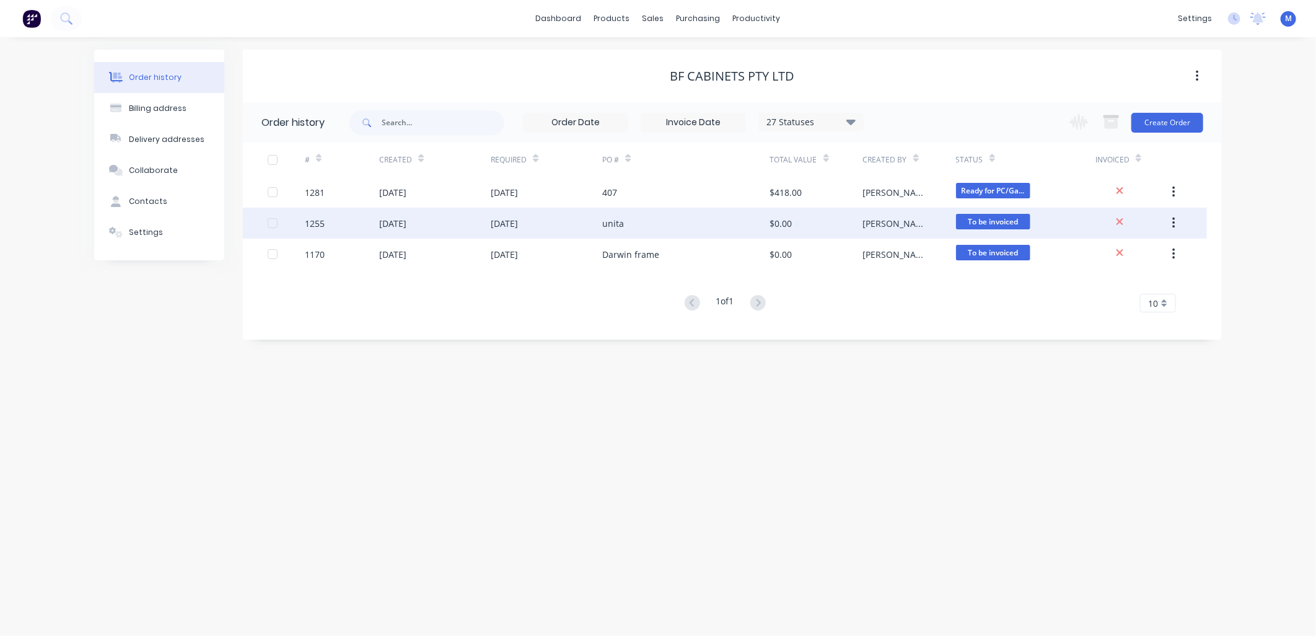  I want to click on button: Create Order, so click(1167, 123).